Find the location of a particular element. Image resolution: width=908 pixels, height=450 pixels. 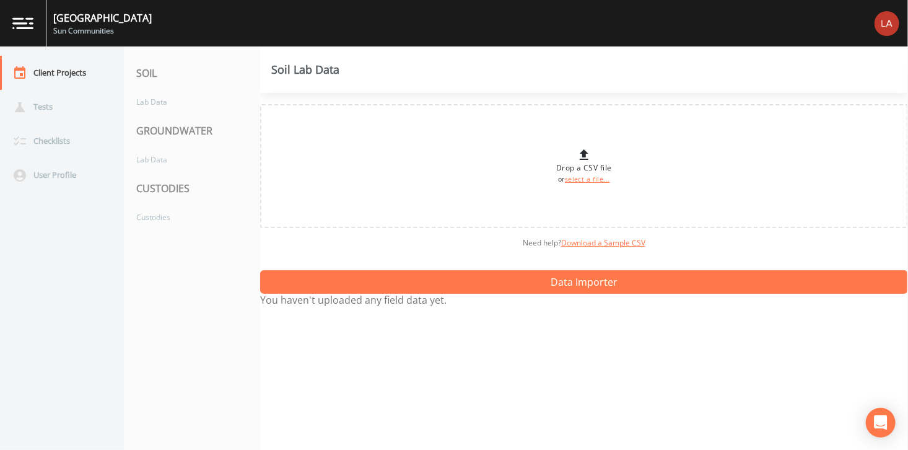

small: or is located at coordinates (584, 179).